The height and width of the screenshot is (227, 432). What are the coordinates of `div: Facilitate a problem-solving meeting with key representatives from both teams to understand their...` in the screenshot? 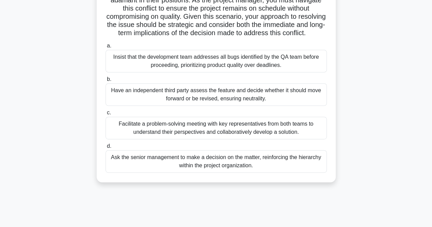 It's located at (216, 128).